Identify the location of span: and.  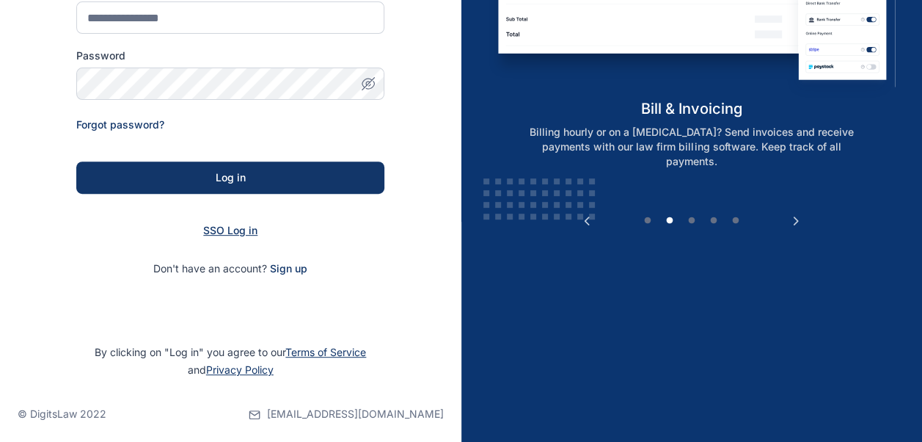
(230, 369).